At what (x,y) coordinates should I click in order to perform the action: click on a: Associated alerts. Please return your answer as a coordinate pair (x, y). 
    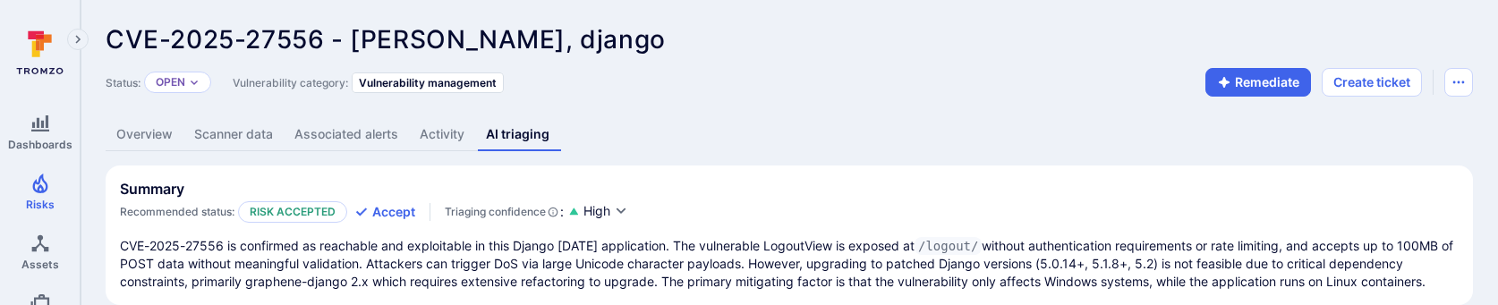
    Looking at the image, I should click on (346, 134).